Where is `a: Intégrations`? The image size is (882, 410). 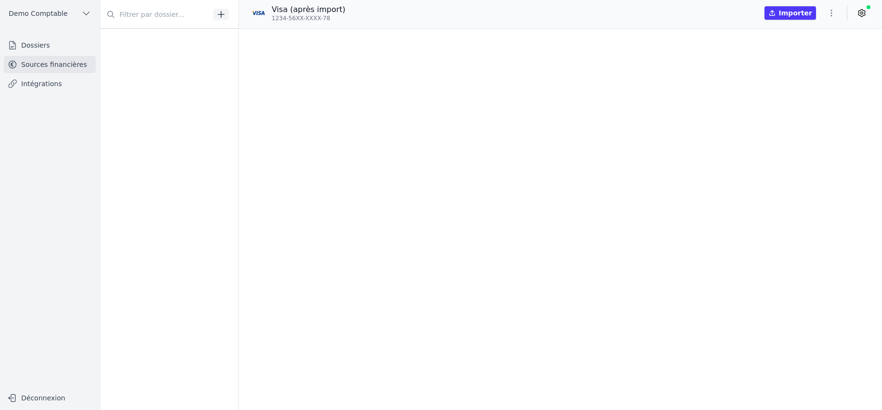
a: Intégrations is located at coordinates (50, 84).